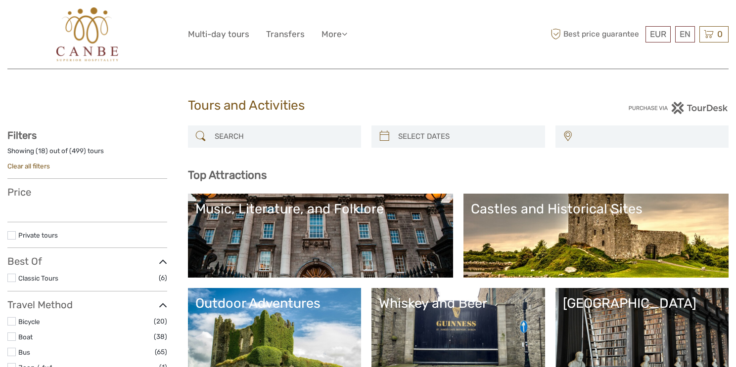  What do you see at coordinates (685, 34) in the screenshot?
I see `div: EN` at bounding box center [685, 34].